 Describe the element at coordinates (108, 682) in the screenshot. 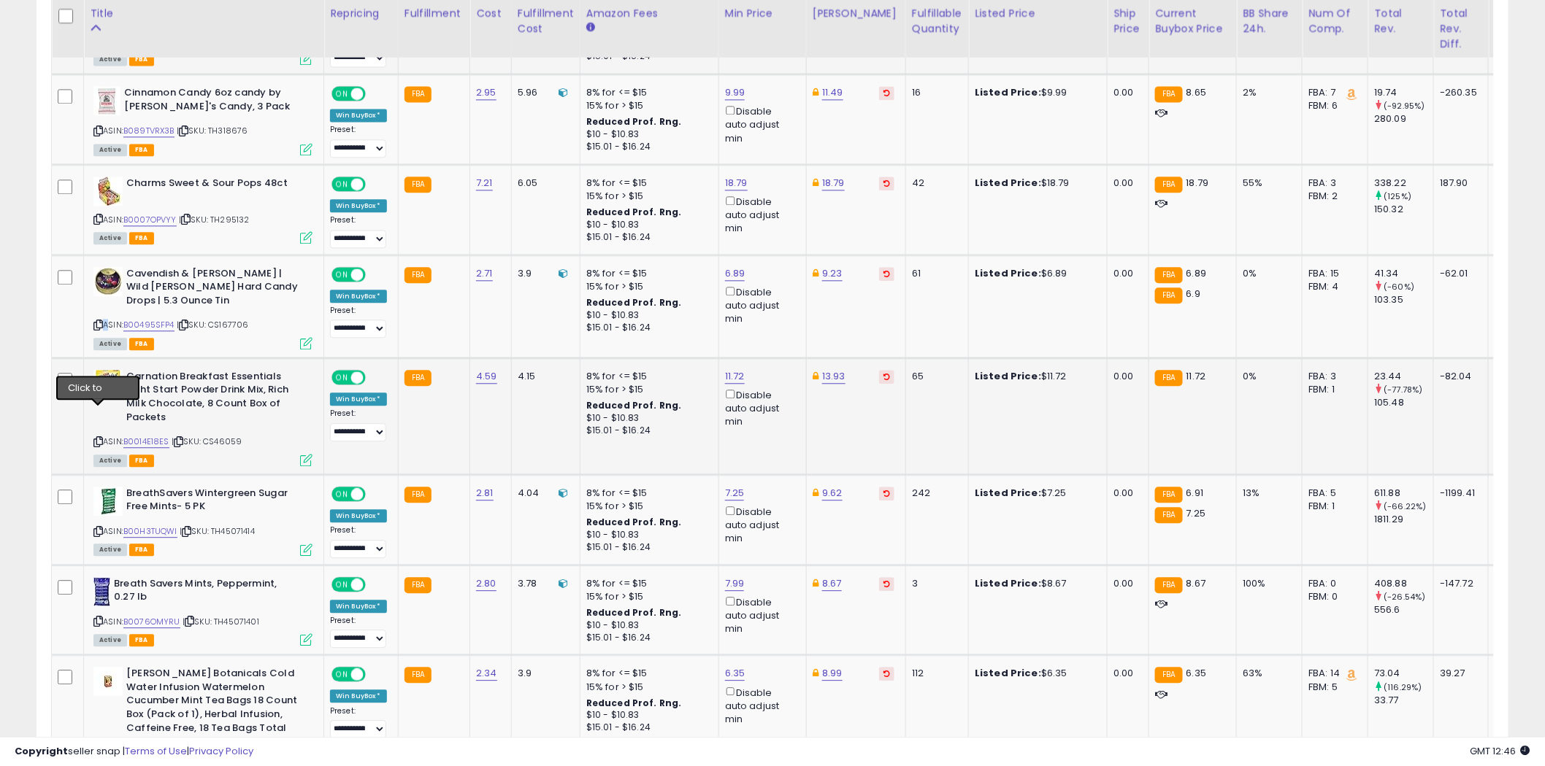

I see `img: 31blvJCLCOL._SL40_.jpg` at that location.